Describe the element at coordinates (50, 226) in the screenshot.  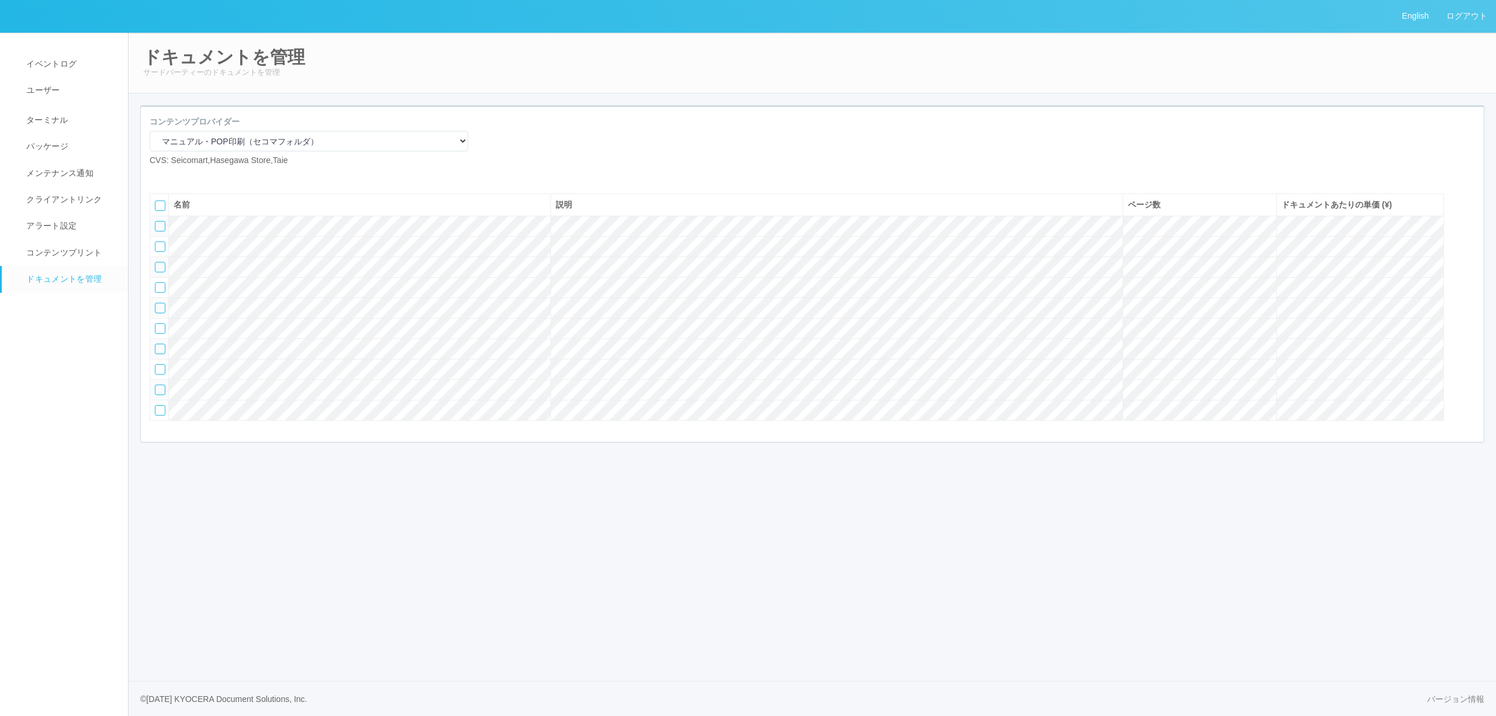
I see `span: アラート設定` at that location.